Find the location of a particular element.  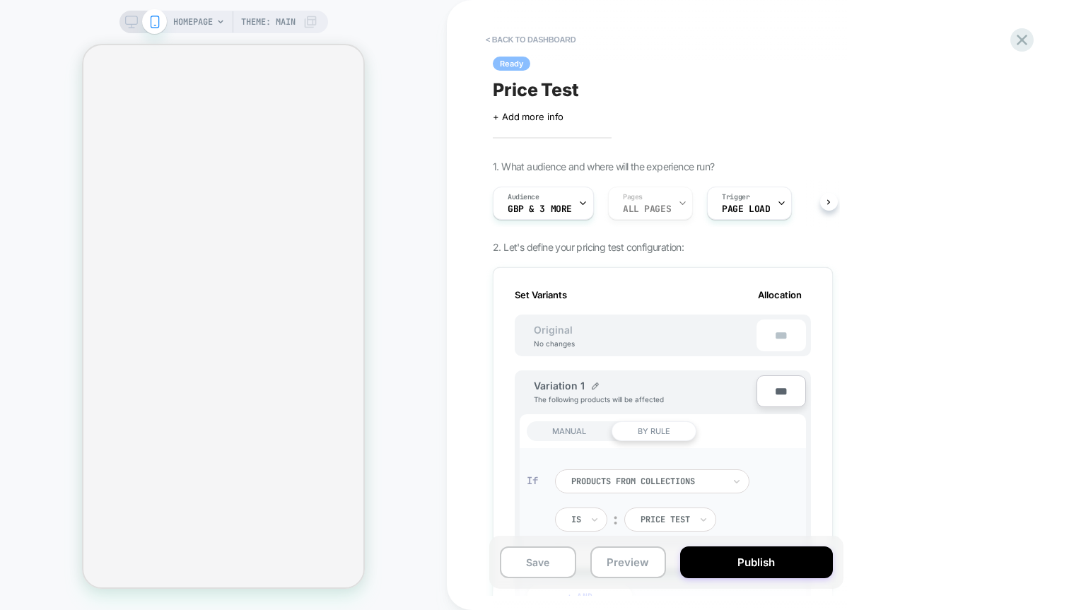

button: Publish is located at coordinates (756, 562).